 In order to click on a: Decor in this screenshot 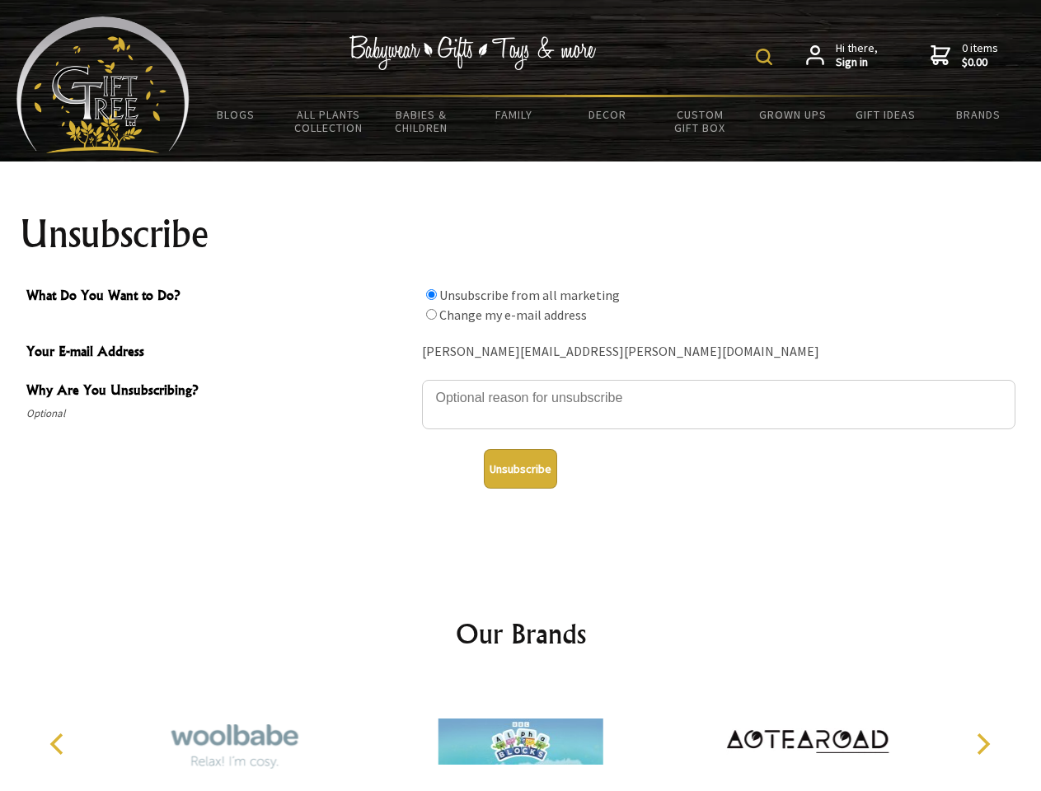, I will do `click(607, 115)`.